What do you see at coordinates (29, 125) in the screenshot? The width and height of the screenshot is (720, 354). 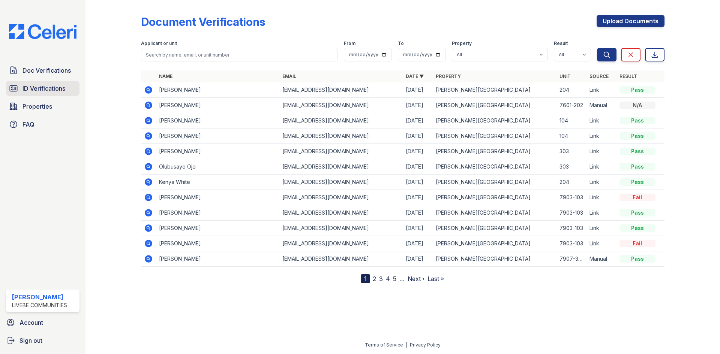 I see `span: FAQ` at bounding box center [29, 125].